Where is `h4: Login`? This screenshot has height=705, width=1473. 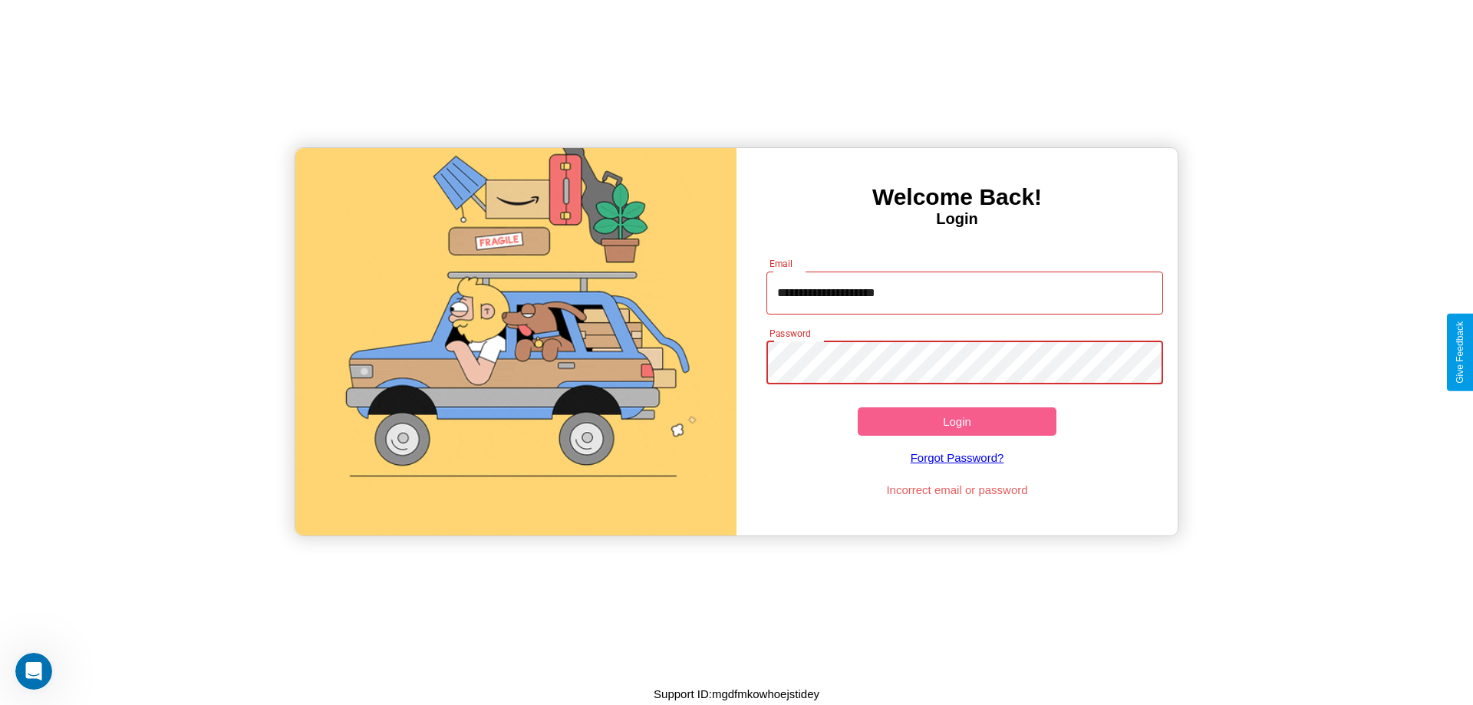 h4: Login is located at coordinates (957, 219).